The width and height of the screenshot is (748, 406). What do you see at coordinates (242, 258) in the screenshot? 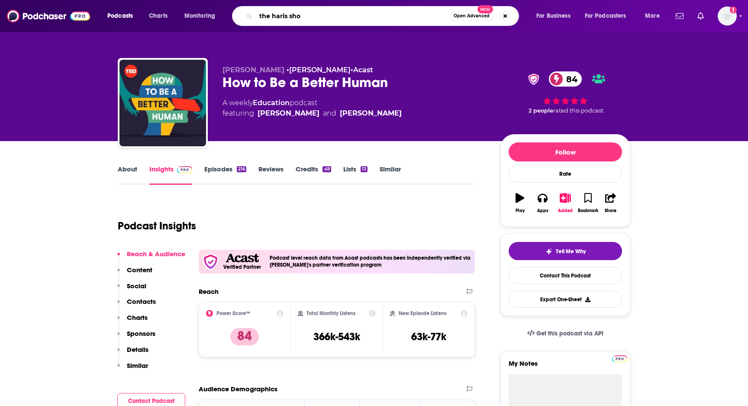
I see `img: Acast` at bounding box center [242, 258].